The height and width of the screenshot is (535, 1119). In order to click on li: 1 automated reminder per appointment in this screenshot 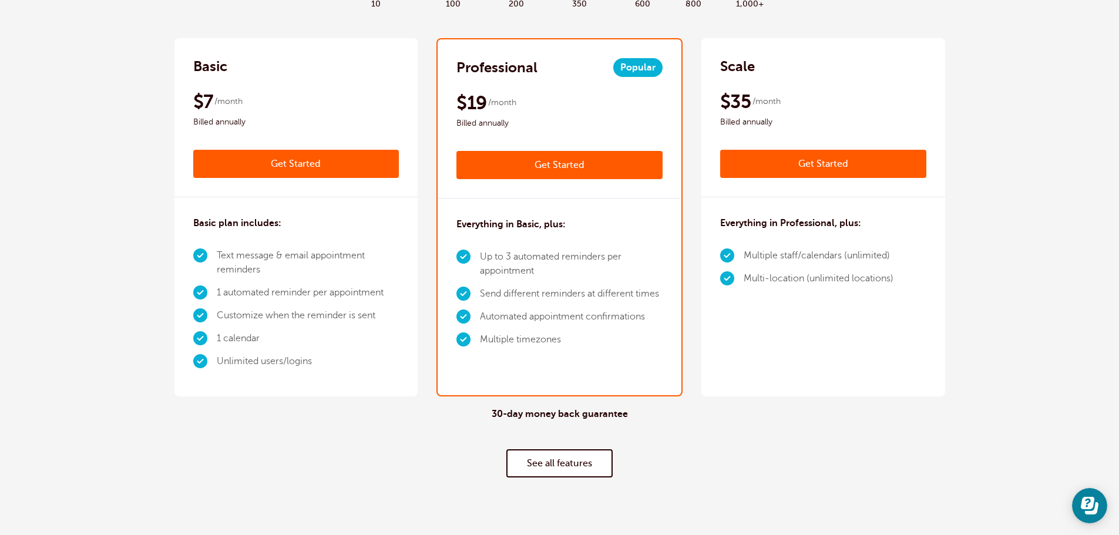, I will do `click(308, 293)`.